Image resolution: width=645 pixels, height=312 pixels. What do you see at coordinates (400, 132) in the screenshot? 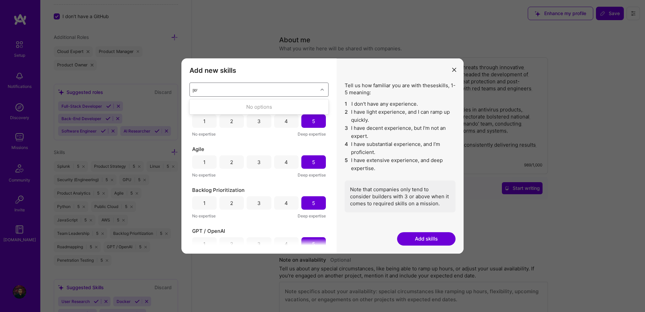
I see `li: I have decent experience, but I'm not an expert.` at bounding box center [400, 132].